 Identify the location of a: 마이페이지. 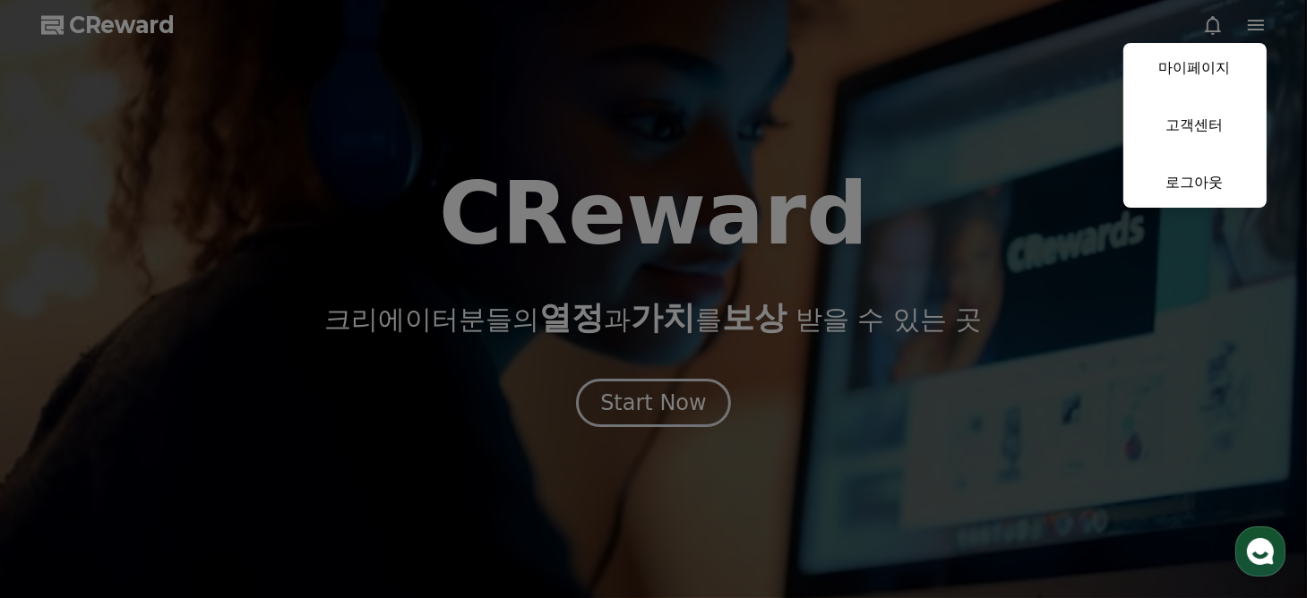
(1195, 68).